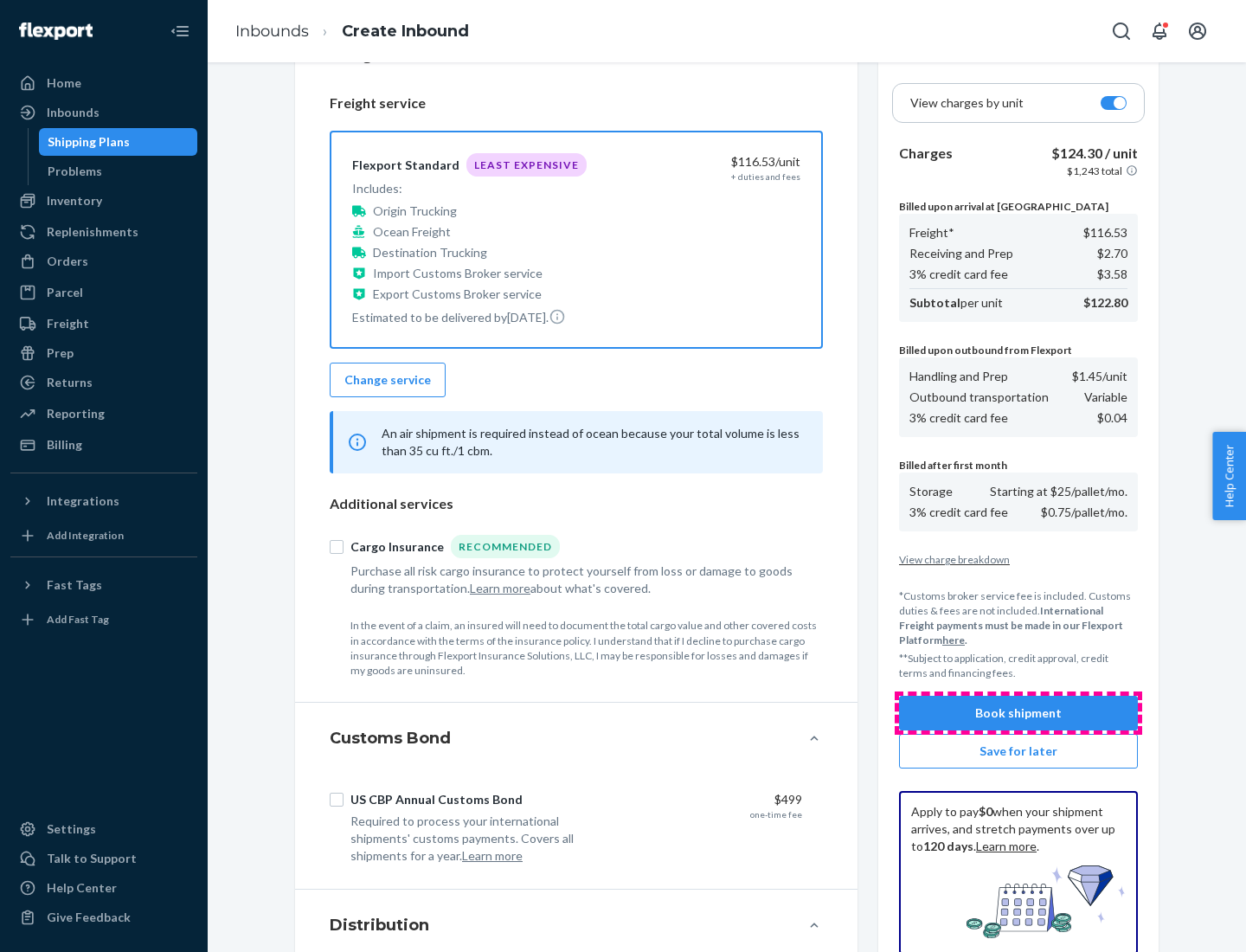 This screenshot has width=1246, height=952. I want to click on div: Add Integration, so click(85, 534).